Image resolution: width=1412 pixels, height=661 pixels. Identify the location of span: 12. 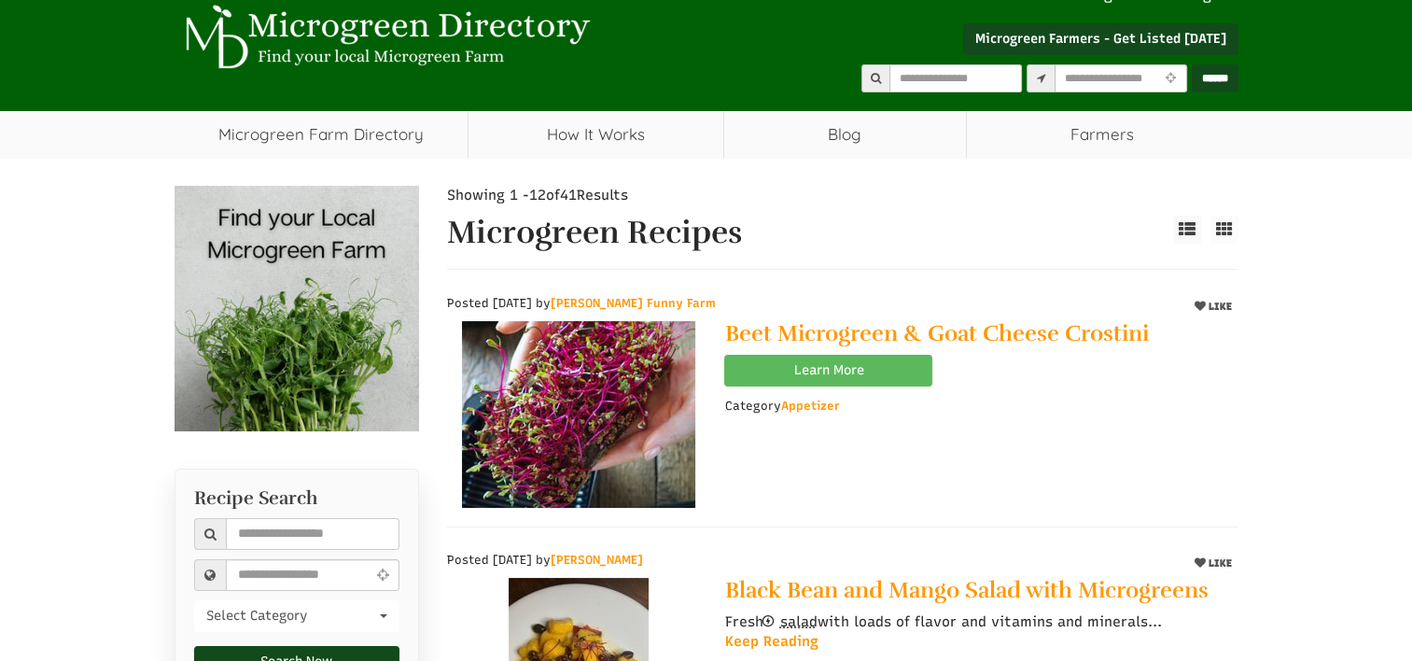
(538, 195).